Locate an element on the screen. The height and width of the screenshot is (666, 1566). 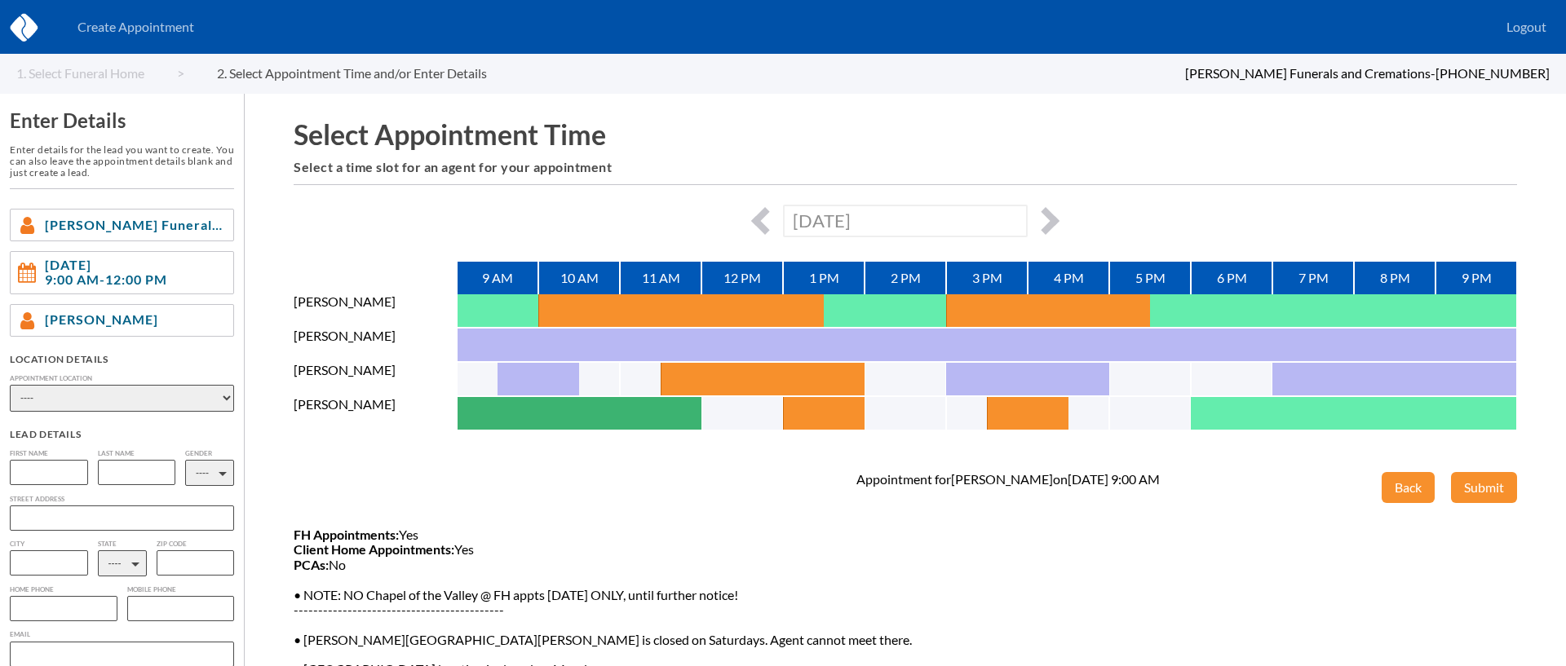
label: Street Address is located at coordinates (121, 499).